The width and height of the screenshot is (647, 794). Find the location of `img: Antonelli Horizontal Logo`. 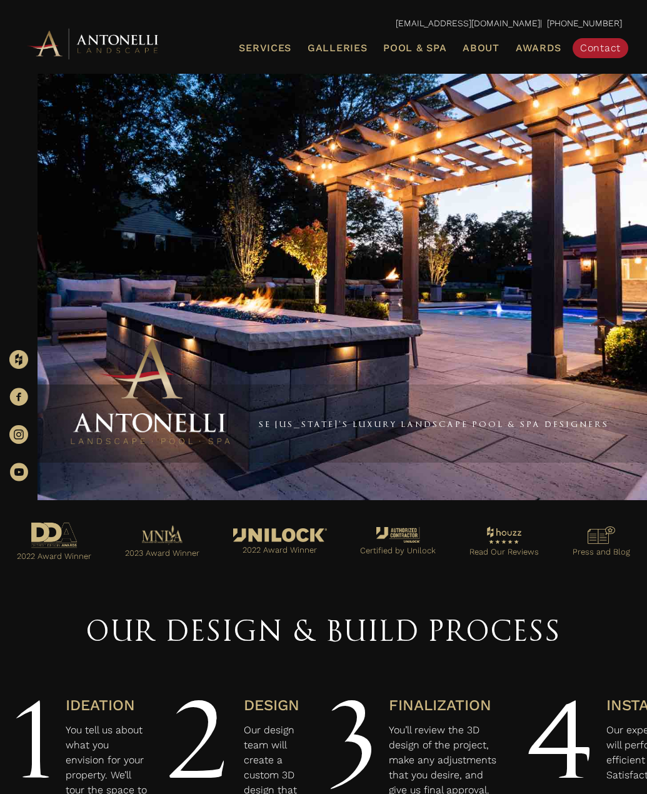

img: Antonelli Horizontal Logo is located at coordinates (94, 43).